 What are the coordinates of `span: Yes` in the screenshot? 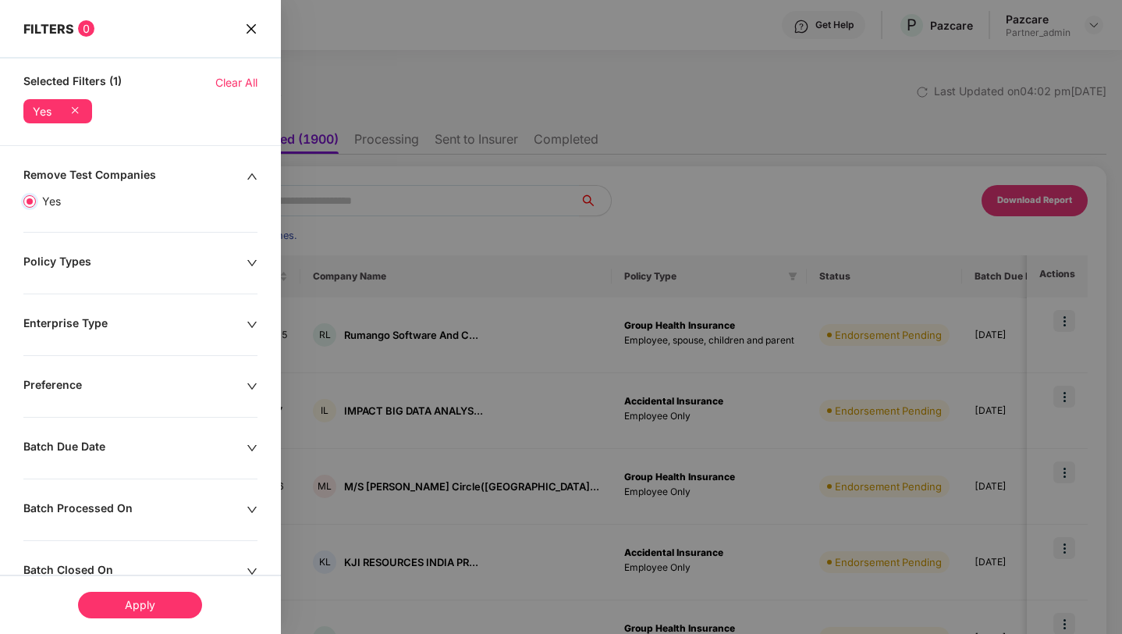 It's located at (51, 201).